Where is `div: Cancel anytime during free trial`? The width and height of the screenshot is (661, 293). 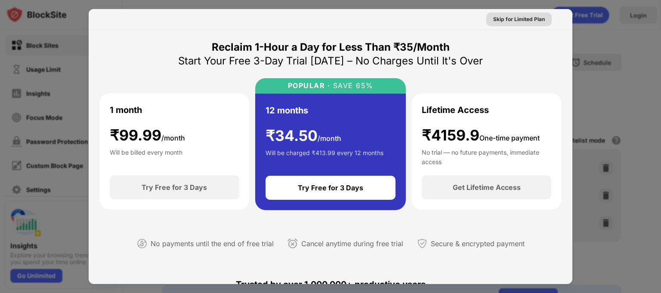 div: Cancel anytime during free trial is located at coordinates (352, 244).